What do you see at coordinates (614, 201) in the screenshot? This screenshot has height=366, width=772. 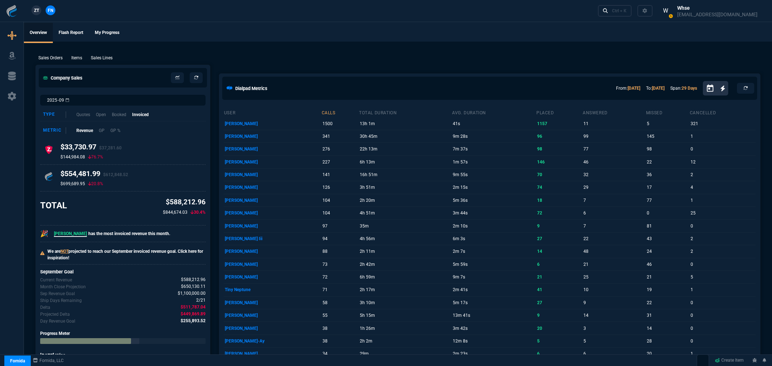 I see `p: 7` at bounding box center [614, 201].